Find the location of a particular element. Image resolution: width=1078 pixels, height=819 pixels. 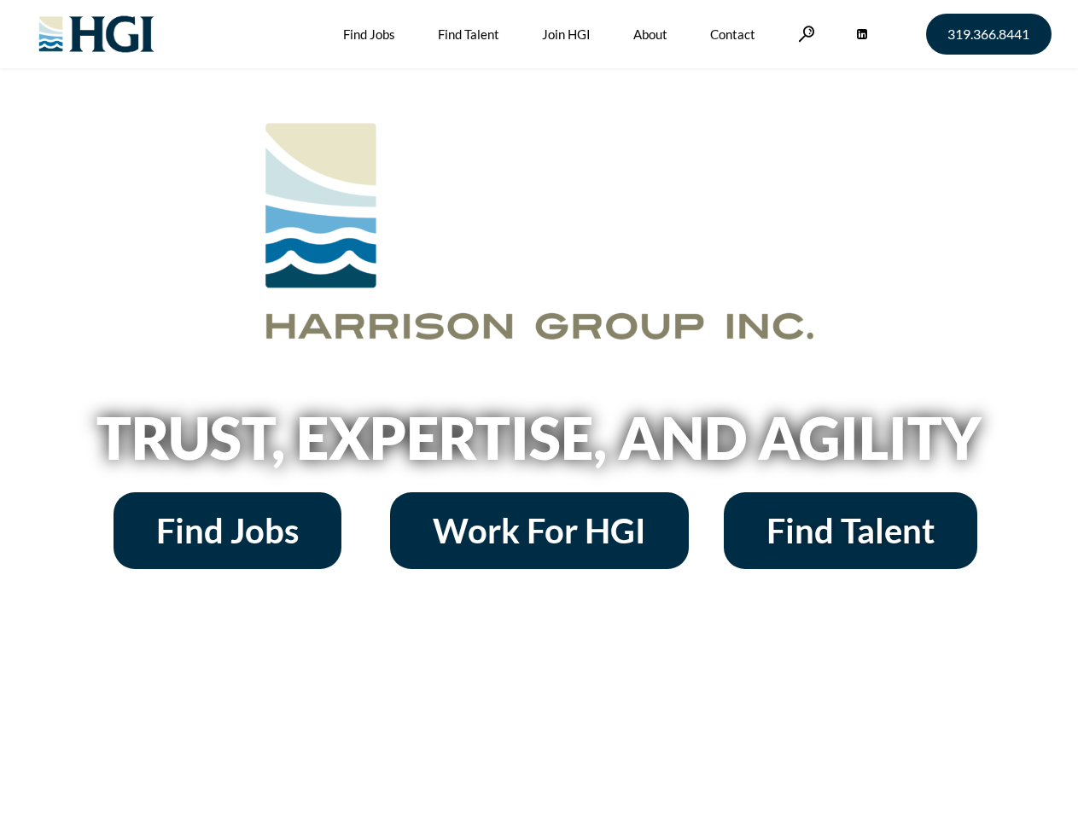

span: Find Jobs is located at coordinates (227, 531).